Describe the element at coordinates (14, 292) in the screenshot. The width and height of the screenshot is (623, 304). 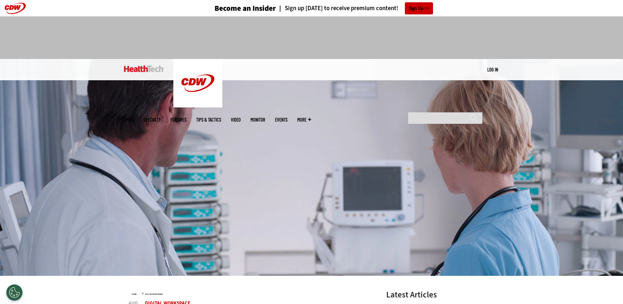
I see `div: Cookies Settings` at that location.